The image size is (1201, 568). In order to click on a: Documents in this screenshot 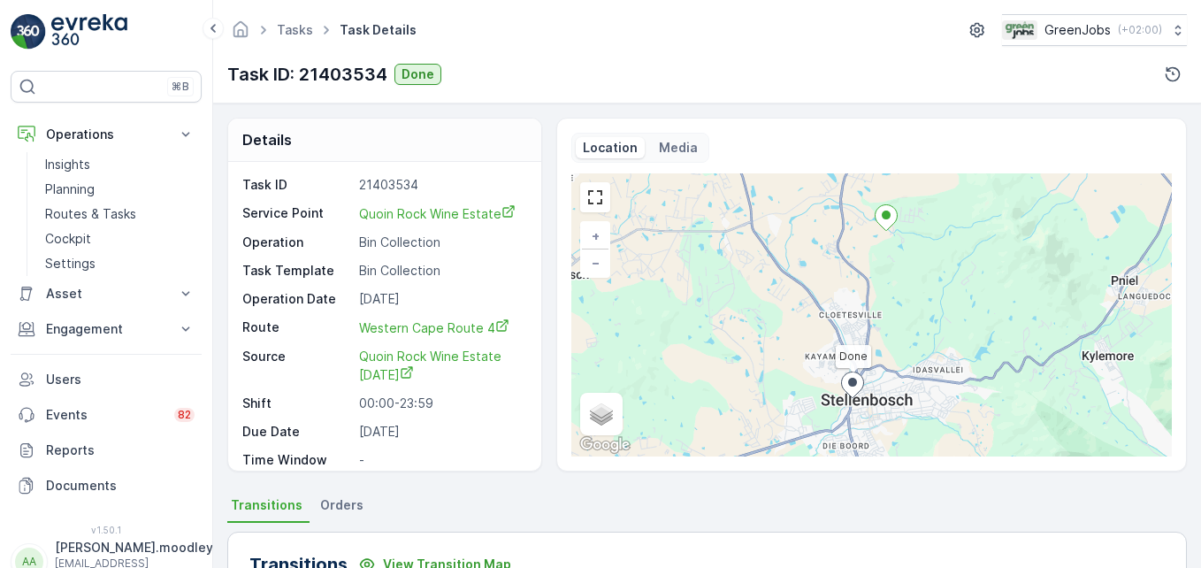, I will do `click(106, 485)`.